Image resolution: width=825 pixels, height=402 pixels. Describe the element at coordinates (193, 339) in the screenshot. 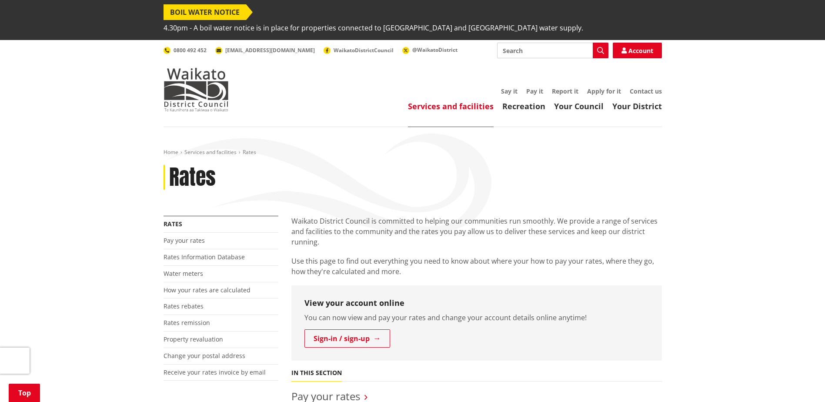

I see `a: Property revaluation` at that location.